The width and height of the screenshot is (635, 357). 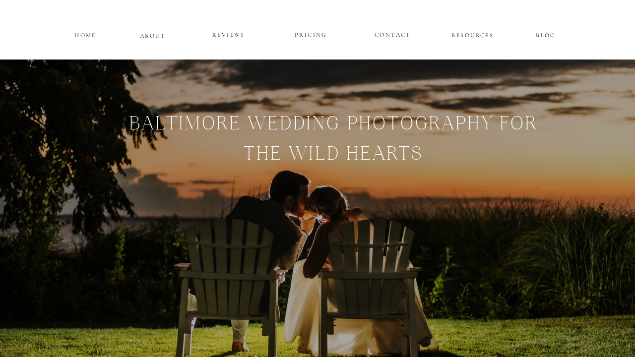 What do you see at coordinates (85, 34) in the screenshot?
I see `a: HOME` at bounding box center [85, 34].